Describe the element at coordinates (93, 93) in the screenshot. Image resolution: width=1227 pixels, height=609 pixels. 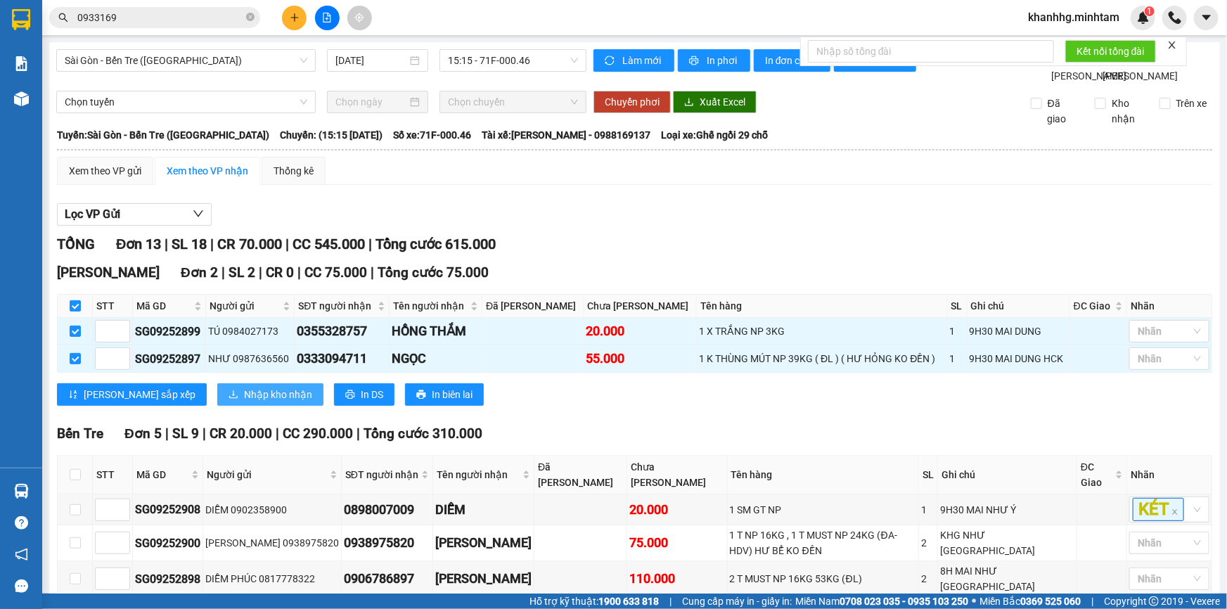
I see `span: 0933169425` at that location.